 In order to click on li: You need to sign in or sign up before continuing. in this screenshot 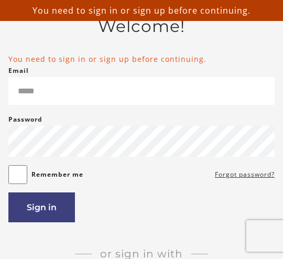, I will do `click(142, 59)`.